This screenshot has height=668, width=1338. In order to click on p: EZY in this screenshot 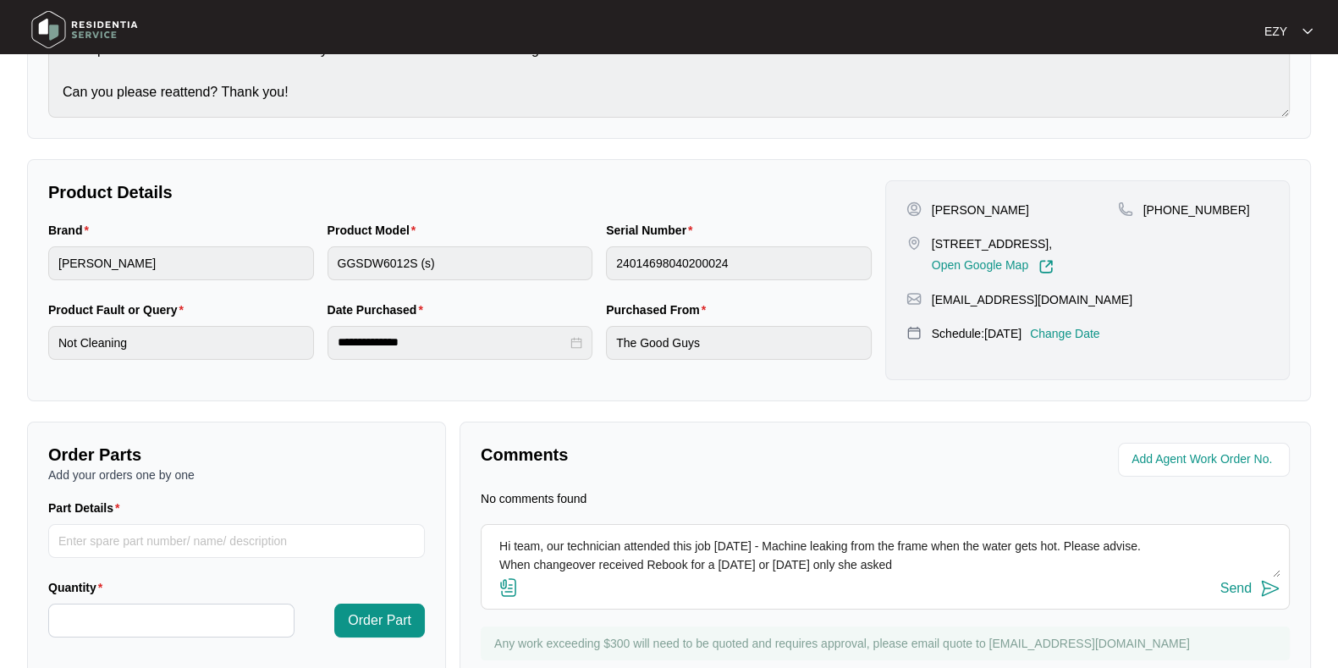, I will do `click(1275, 31)`.